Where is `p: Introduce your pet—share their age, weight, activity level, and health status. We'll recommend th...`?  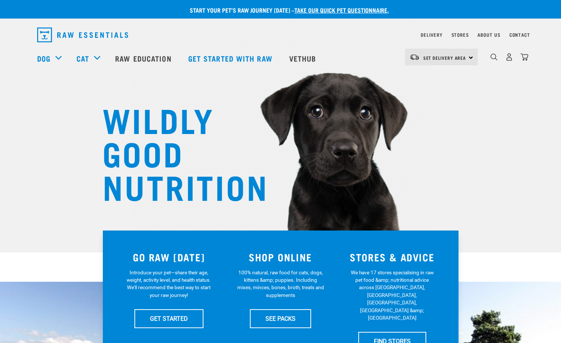 p: Introduce your pet—share their age, weight, activity level, and health status. We'll recommend th... is located at coordinates (169, 284).